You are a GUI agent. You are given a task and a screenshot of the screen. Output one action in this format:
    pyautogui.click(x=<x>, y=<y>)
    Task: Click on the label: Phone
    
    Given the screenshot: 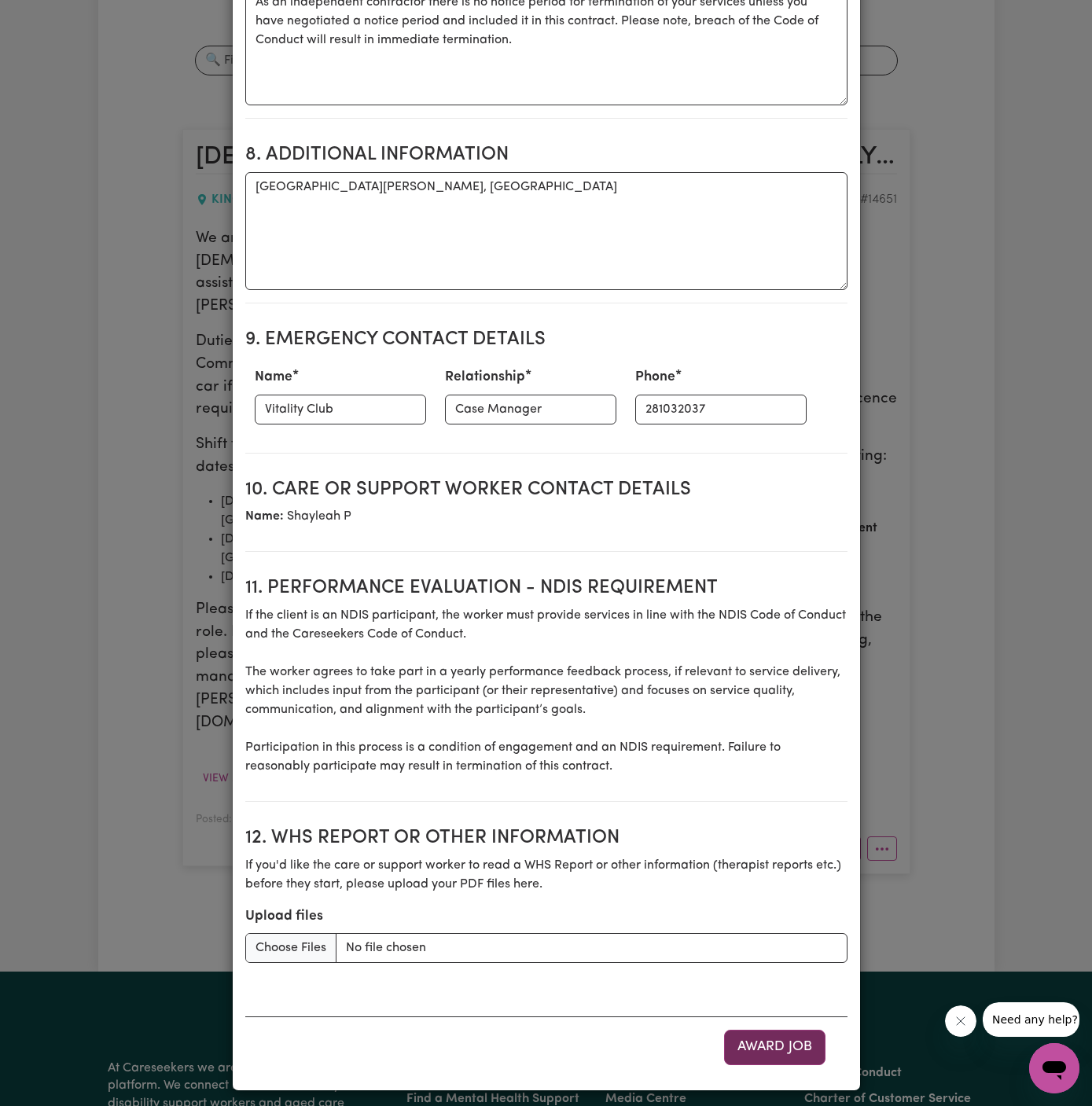 What is the action you would take?
    pyautogui.click(x=655, y=377)
    